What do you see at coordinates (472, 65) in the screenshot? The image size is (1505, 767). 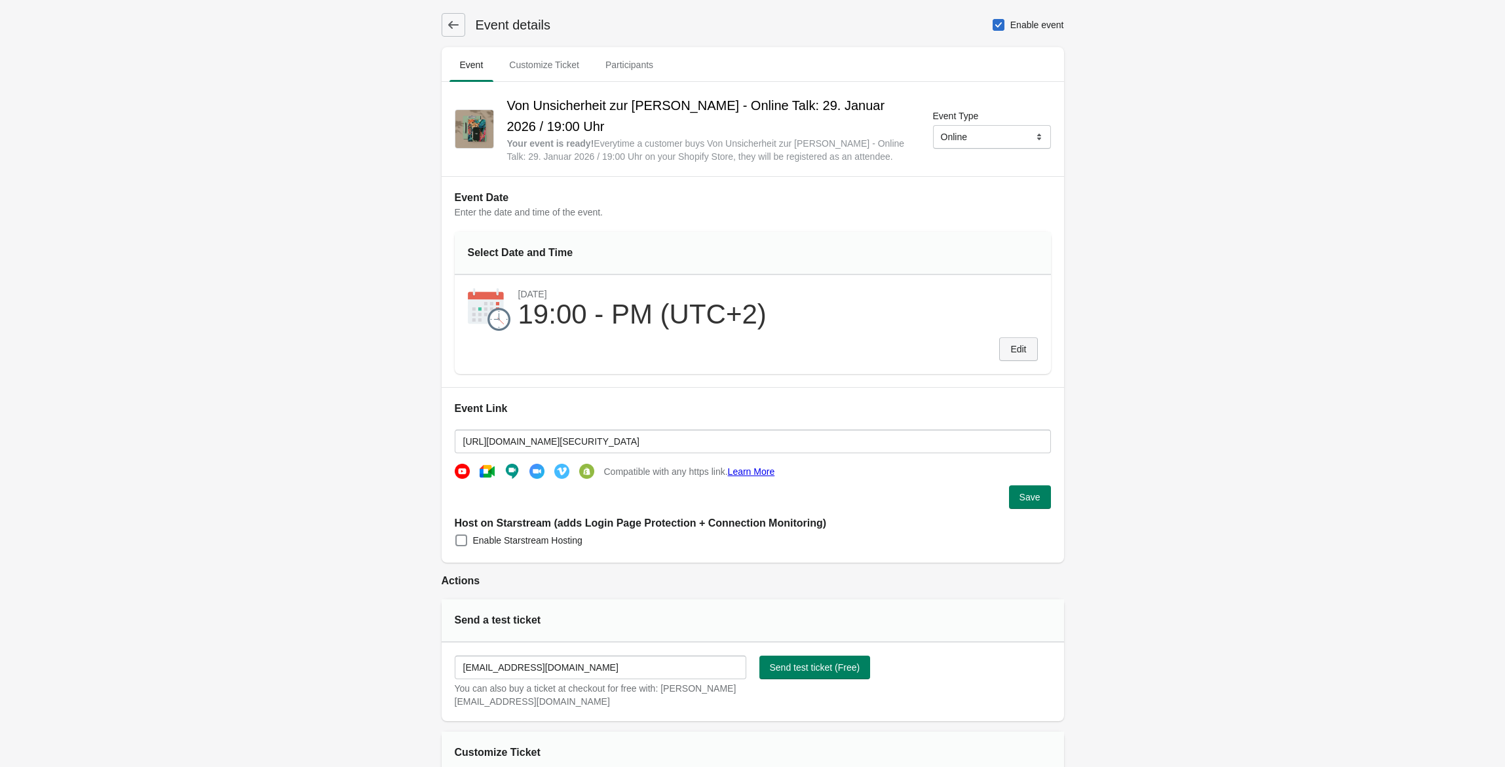 I see `span: Event` at bounding box center [472, 65].